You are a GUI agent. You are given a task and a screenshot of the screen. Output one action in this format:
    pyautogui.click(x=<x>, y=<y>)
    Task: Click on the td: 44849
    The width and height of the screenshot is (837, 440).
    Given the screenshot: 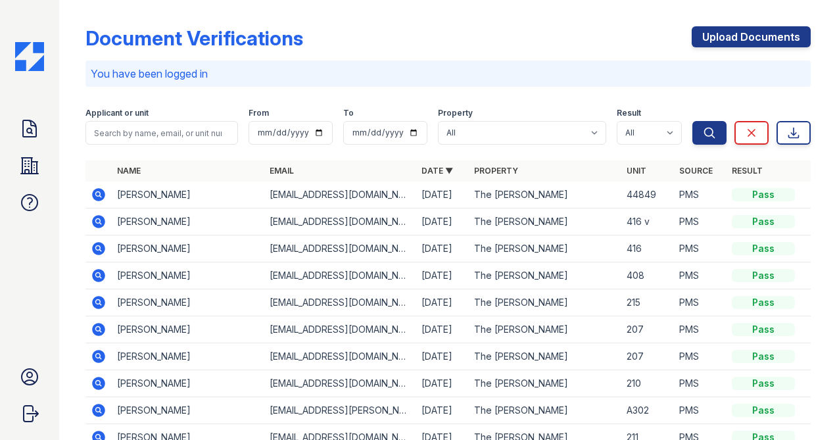 What is the action you would take?
    pyautogui.click(x=648, y=195)
    